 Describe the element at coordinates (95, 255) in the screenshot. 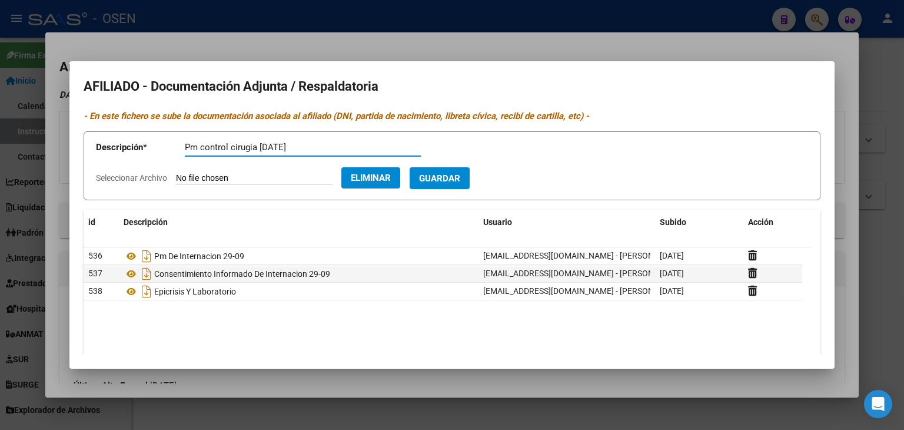

I see `span: 536` at that location.